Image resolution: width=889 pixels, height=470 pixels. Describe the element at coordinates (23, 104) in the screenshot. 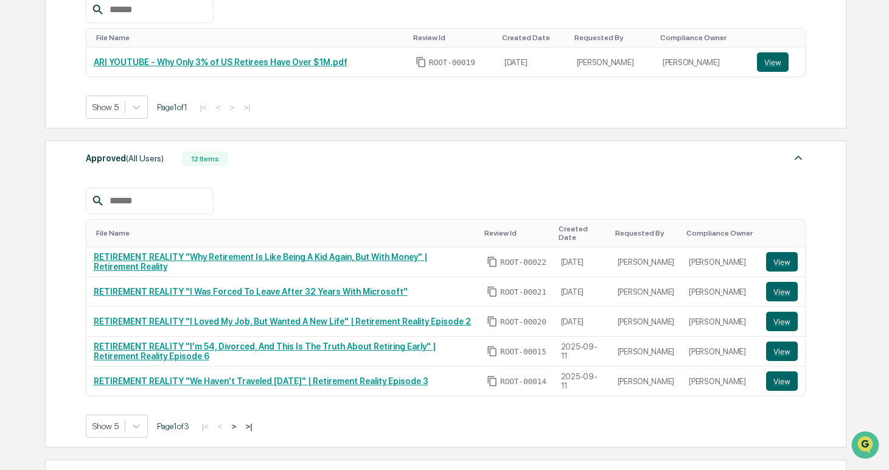

I see `img: 1746055101610-c473b297-6a78-478c-a979-82029cc54cd1` at that location.